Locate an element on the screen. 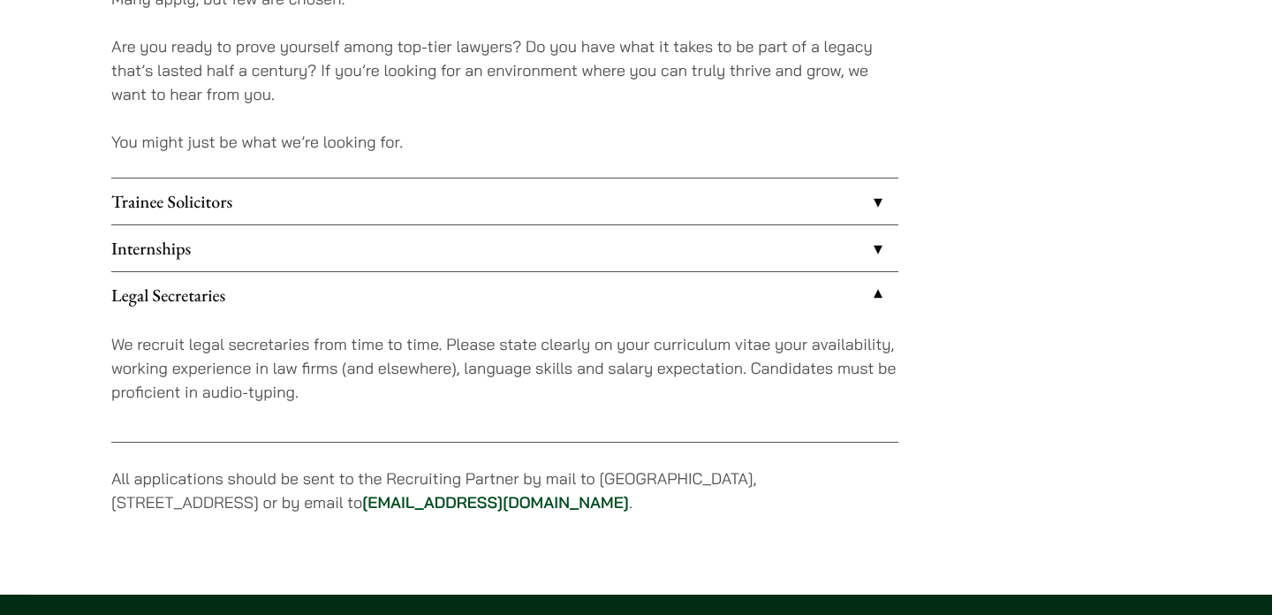 The width and height of the screenshot is (1272, 615). p: Are you ready to prove yourself among top-tier lawyers? Do you have what it takes to be part of a... is located at coordinates (505, 70).